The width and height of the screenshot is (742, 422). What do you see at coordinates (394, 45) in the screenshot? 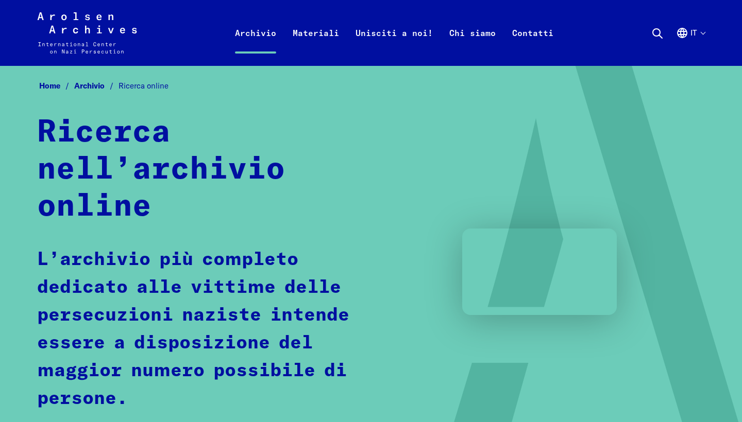
I see `a: Unisciti a noi!` at bounding box center [394, 45].